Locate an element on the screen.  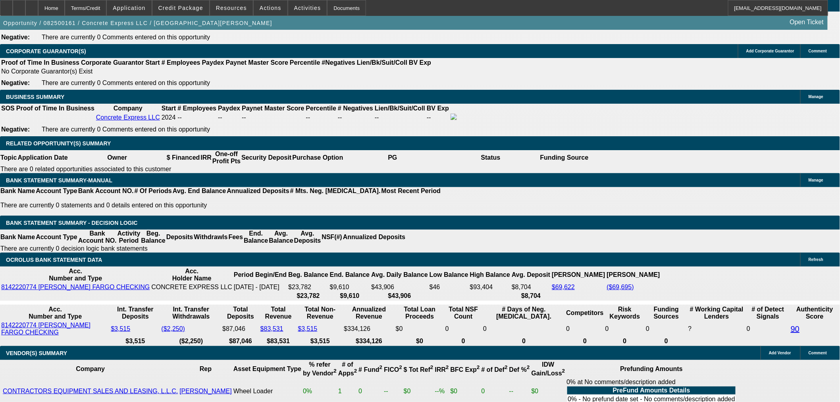
th: 0 is located at coordinates (463, 341).